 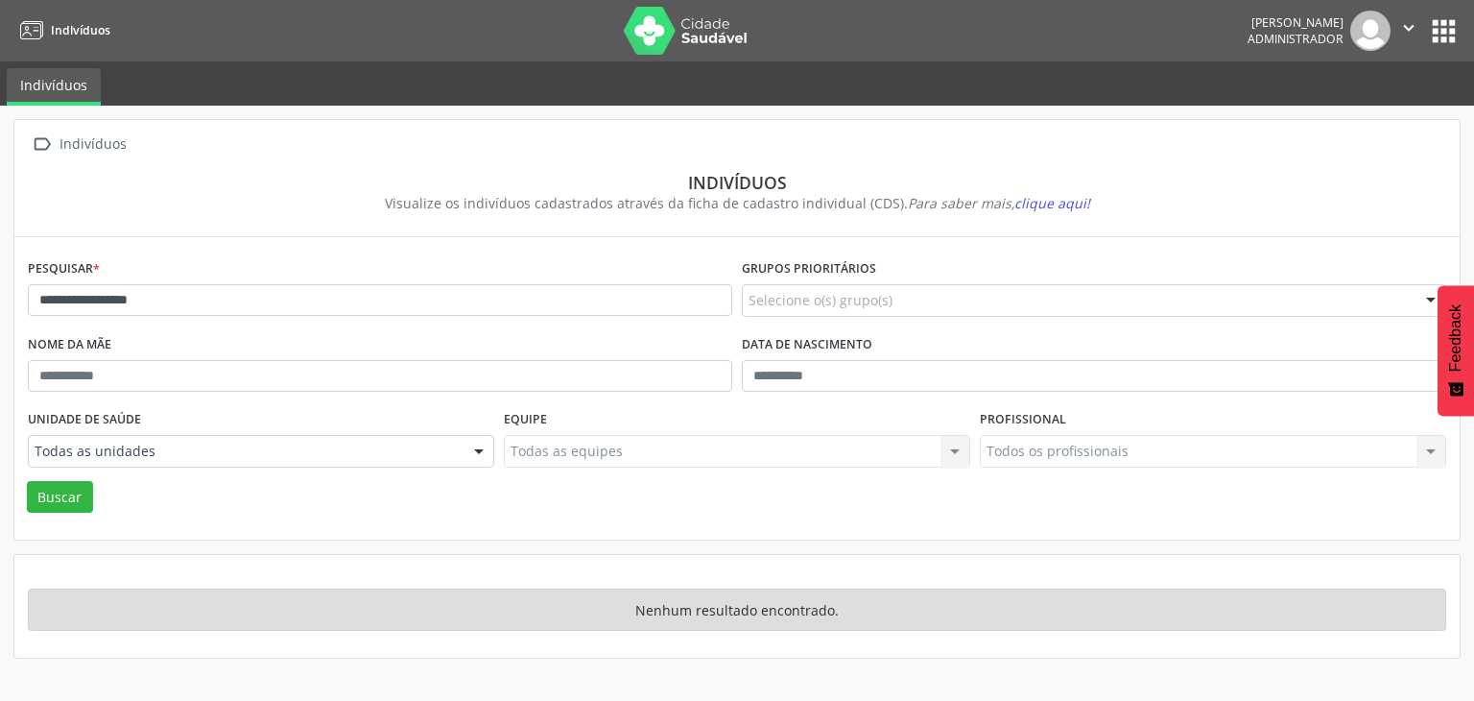 I want to click on div: Nenhum resultado encontrado., so click(x=737, y=610).